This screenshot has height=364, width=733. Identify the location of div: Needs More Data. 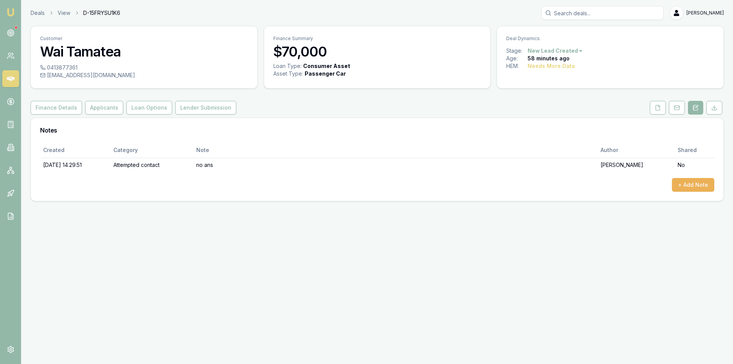
(551, 66).